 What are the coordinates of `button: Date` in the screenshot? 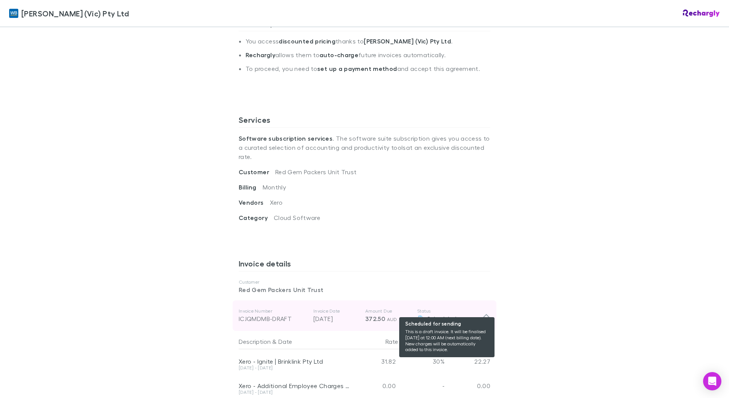 It's located at (285, 342).